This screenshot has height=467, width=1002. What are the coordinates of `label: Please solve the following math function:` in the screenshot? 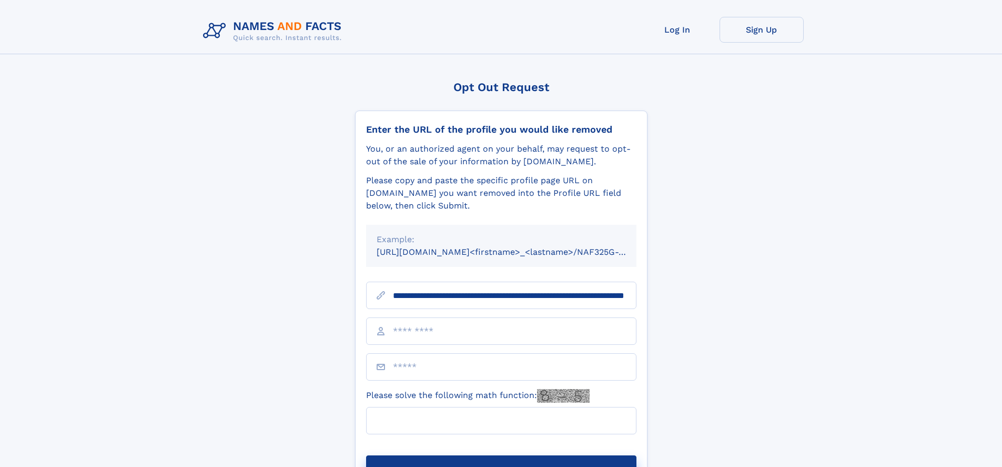 It's located at (478, 396).